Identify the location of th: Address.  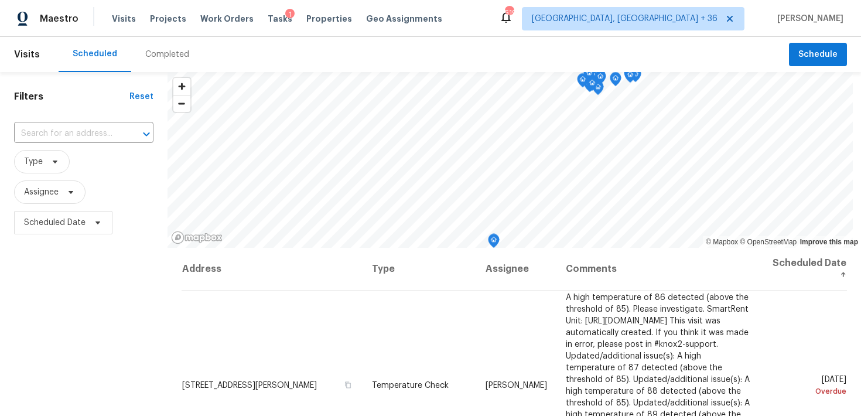
(272, 269).